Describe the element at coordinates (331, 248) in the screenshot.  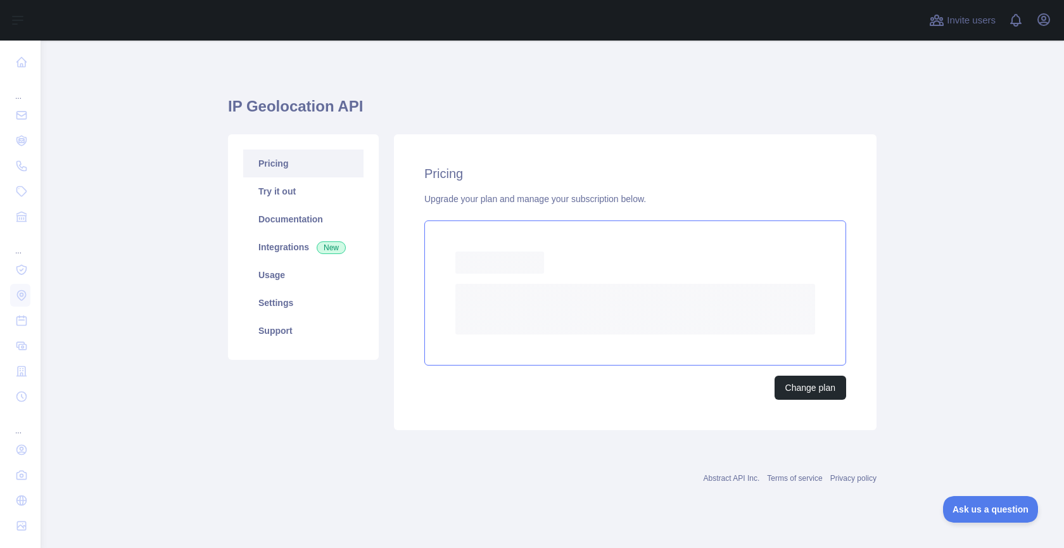
I see `span: New` at that location.